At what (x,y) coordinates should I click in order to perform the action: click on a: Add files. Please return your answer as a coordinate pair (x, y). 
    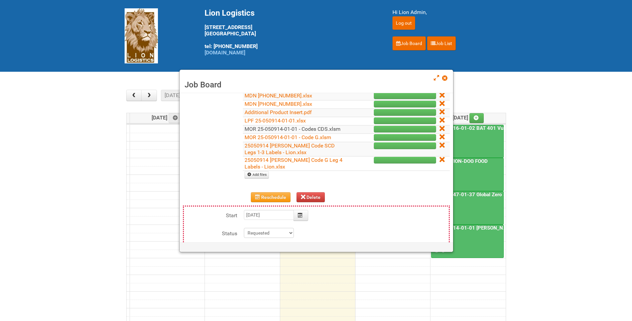
    Looking at the image, I should click on (257, 175).